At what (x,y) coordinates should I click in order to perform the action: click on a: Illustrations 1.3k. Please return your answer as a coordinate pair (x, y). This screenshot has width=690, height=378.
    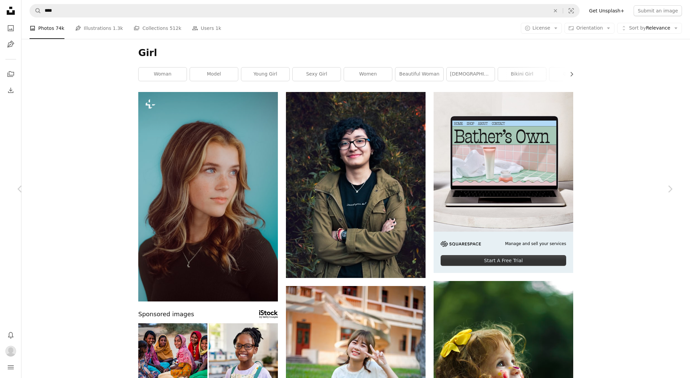
    Looking at the image, I should click on (99, 28).